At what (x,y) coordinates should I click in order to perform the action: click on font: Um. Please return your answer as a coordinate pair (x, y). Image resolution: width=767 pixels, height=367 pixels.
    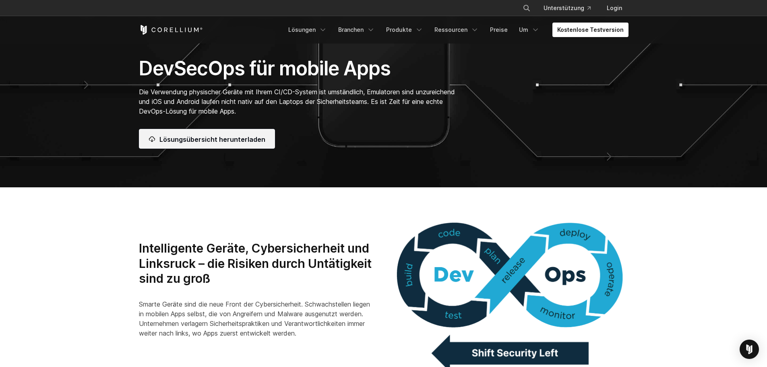
    Looking at the image, I should click on (523, 29).